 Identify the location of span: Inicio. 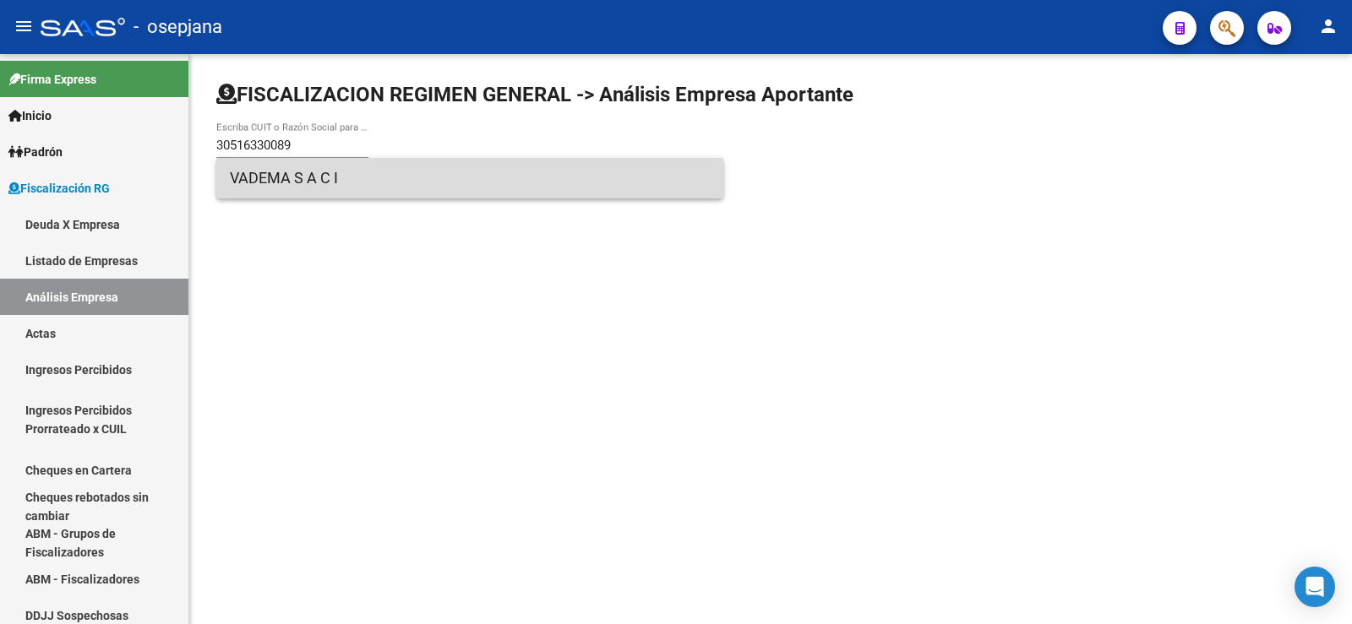
(30, 116).